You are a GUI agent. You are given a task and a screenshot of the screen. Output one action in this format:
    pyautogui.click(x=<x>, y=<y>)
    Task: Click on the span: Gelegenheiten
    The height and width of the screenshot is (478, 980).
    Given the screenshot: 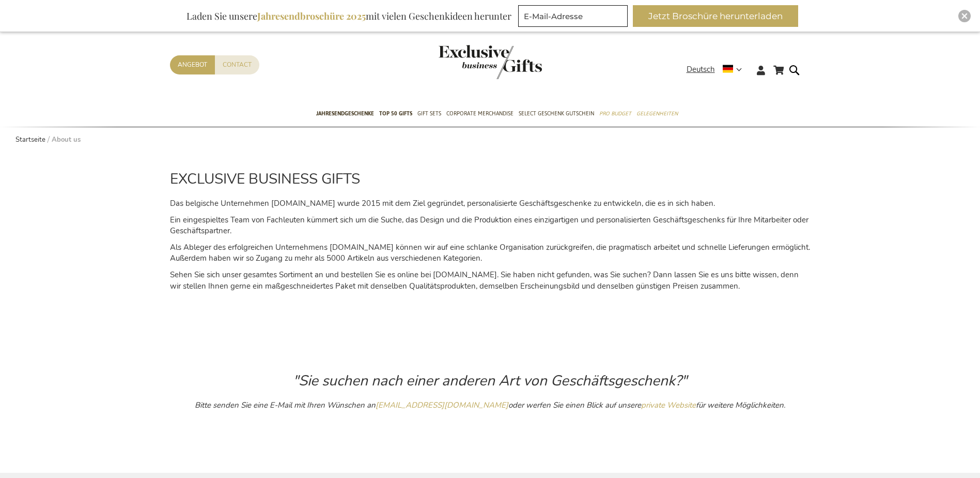 What is the action you would take?
    pyautogui.click(x=657, y=113)
    